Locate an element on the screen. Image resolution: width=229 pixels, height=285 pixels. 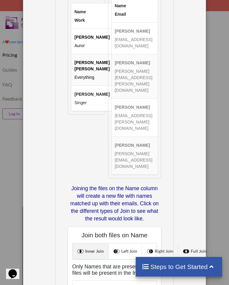
td: Everything is located at coordinates (92, 77).